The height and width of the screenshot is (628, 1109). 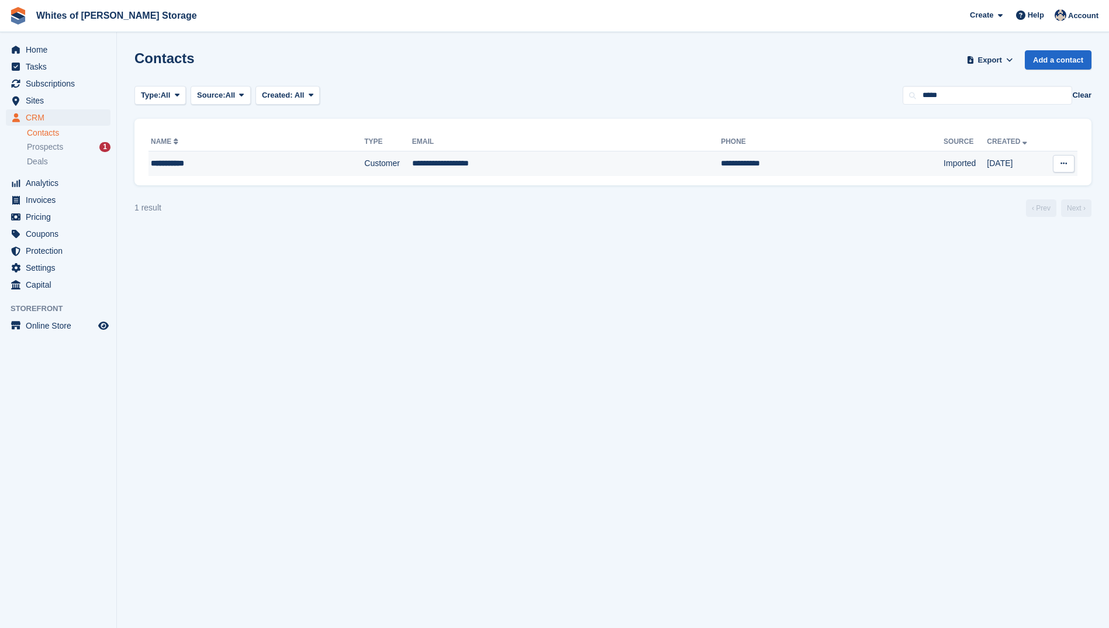 What do you see at coordinates (68, 147) in the screenshot?
I see `a: Prospects 1` at bounding box center [68, 147].